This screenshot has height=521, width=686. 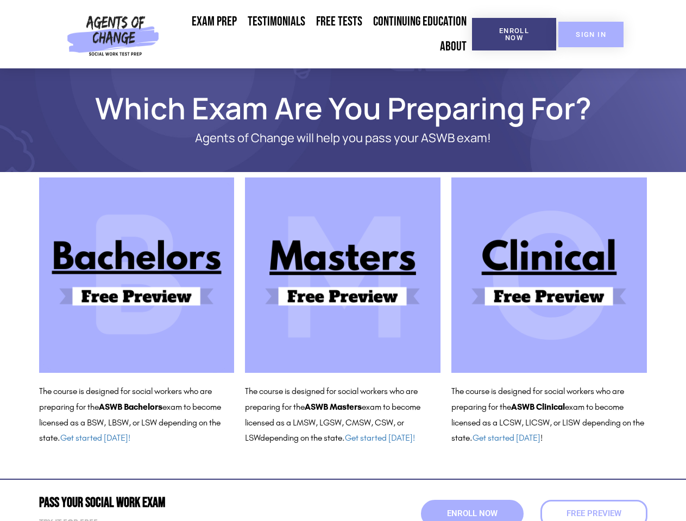 What do you see at coordinates (343, 138) in the screenshot?
I see `p: Agents of Change will help you pass your ASWB exam!` at bounding box center [343, 138].